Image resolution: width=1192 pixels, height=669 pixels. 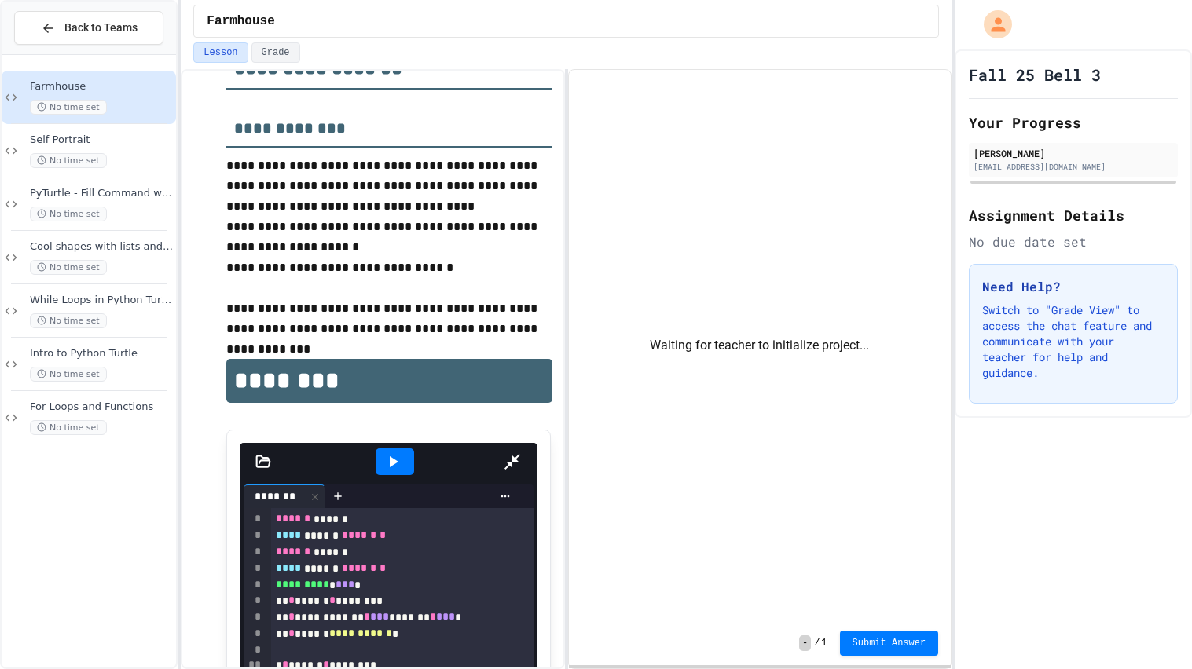 What do you see at coordinates (101, 300) in the screenshot?
I see `span: While Loops in Python Turtle` at bounding box center [101, 300].